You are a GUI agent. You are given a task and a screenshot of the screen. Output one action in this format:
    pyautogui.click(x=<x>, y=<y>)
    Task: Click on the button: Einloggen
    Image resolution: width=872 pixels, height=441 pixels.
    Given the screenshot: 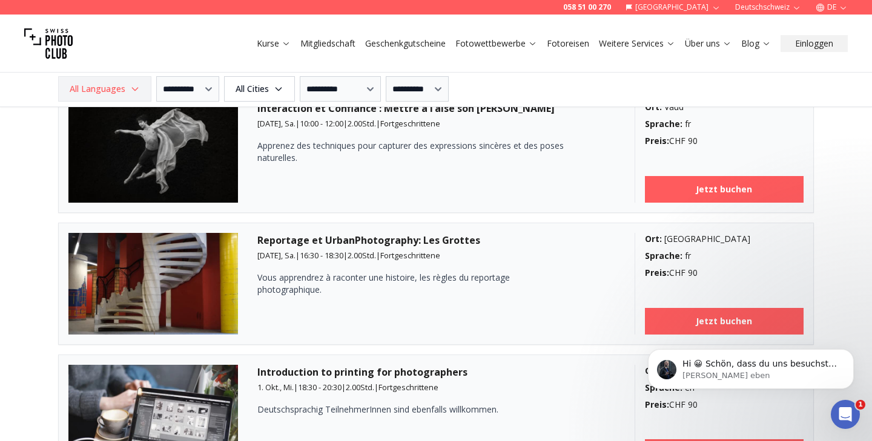 What is the action you would take?
    pyautogui.click(x=814, y=44)
    